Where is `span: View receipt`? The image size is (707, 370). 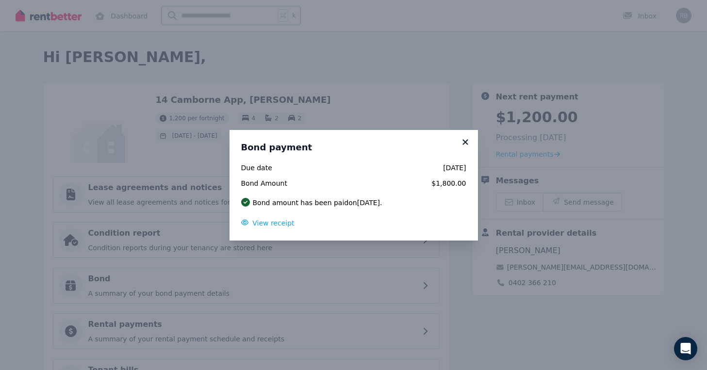 span: View receipt is located at coordinates (273, 223).